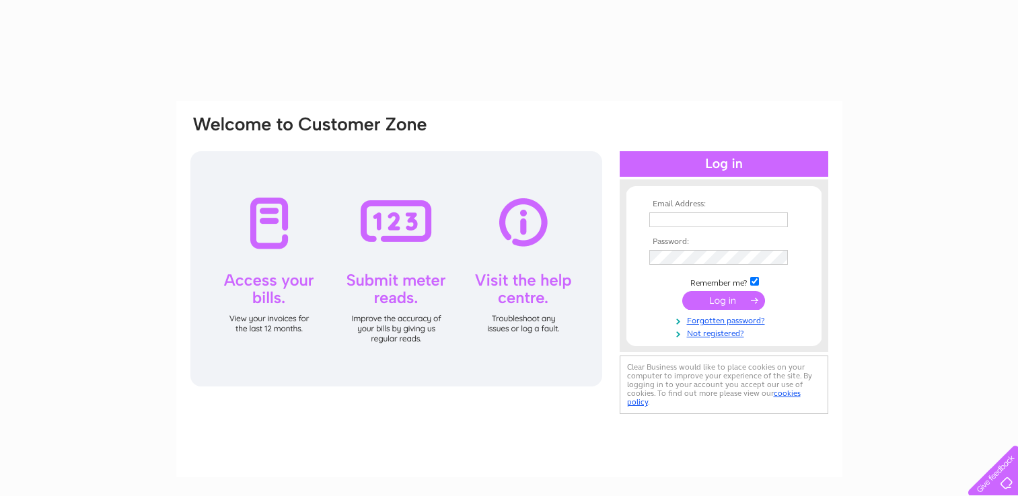 The image size is (1018, 496). Describe the element at coordinates (714, 398) in the screenshot. I see `a: cookies policy` at that location.